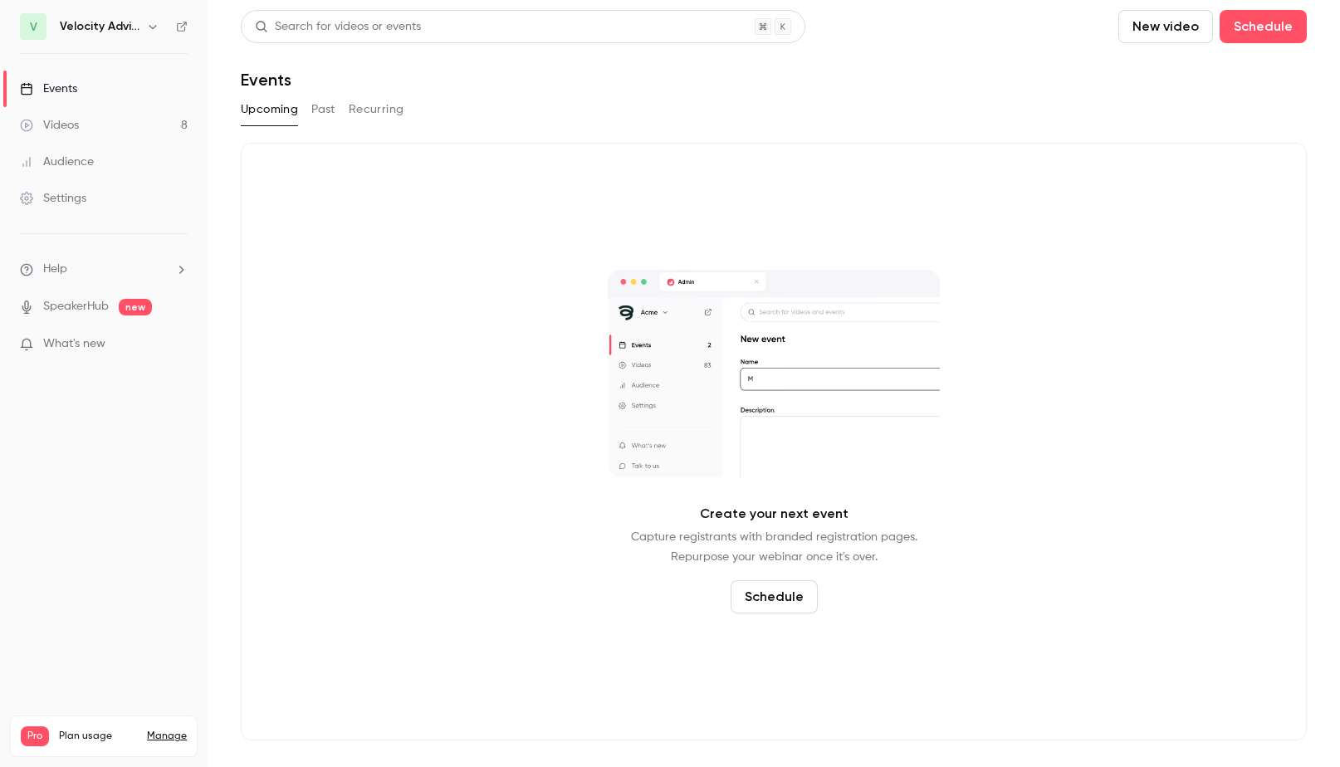 The height and width of the screenshot is (767, 1340). Describe the element at coordinates (55, 269) in the screenshot. I see `span: Help` at that location.